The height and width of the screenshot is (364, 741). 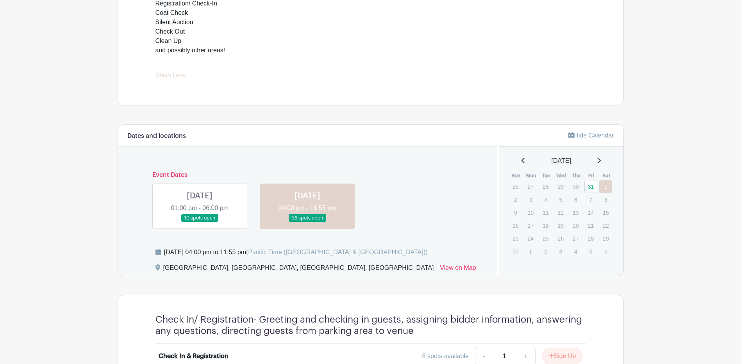 What do you see at coordinates (606, 186) in the screenshot?
I see `a: 1` at bounding box center [606, 186].